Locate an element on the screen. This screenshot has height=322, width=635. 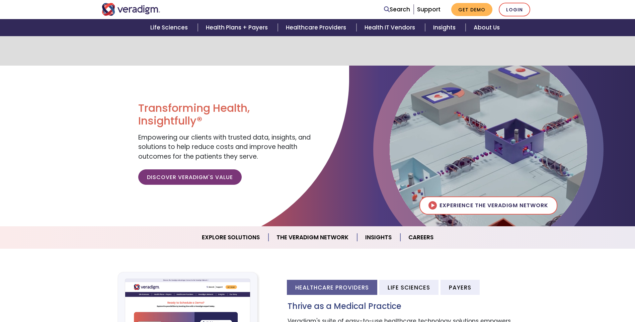
li: Healthcare Providers is located at coordinates (332, 287).